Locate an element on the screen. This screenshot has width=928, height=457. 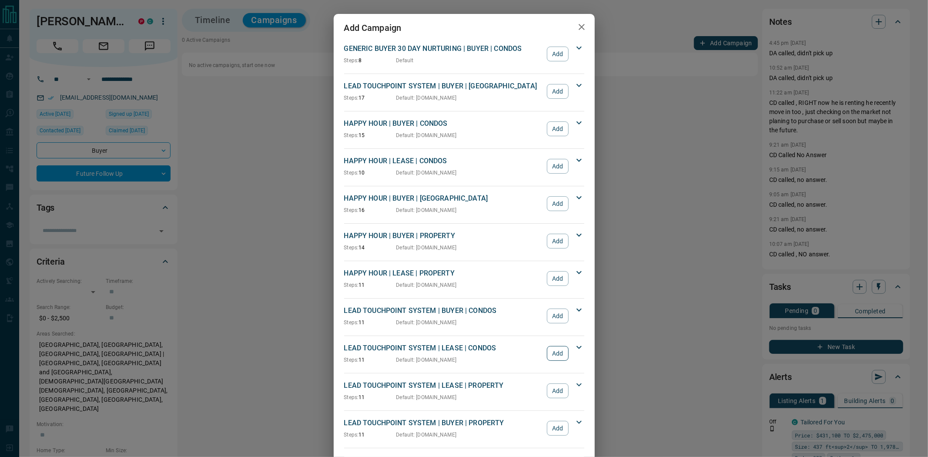
p: HAPPY HOUR | BUYER | PROPERTY is located at coordinates (443, 236).